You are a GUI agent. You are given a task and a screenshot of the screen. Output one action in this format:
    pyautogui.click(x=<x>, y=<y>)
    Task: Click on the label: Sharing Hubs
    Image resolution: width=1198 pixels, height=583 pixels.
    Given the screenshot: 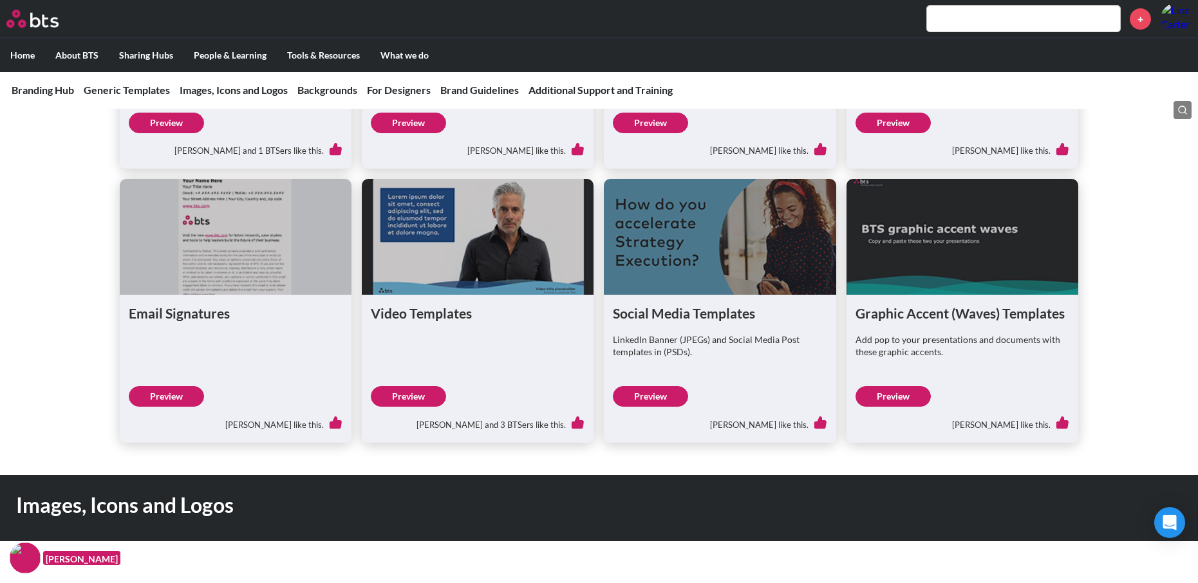 What is the action you would take?
    pyautogui.click(x=146, y=55)
    